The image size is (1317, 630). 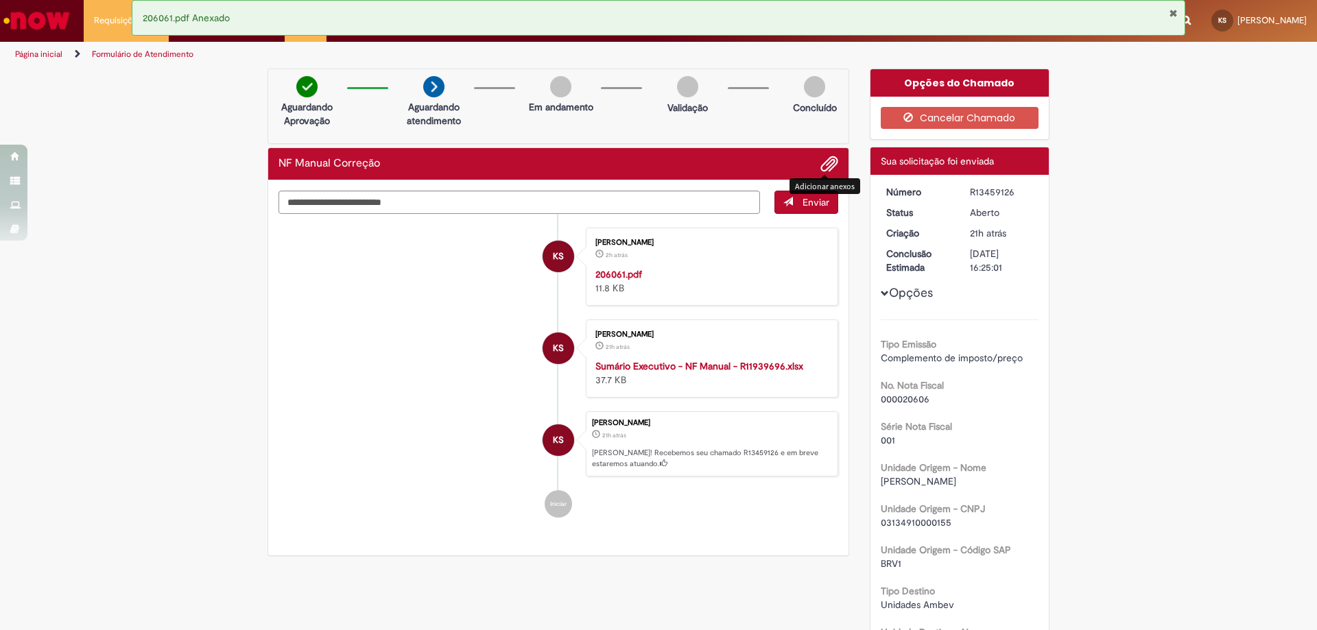 What do you see at coordinates (709, 373) in the screenshot?
I see `div: 37.7 KB` at bounding box center [709, 373].